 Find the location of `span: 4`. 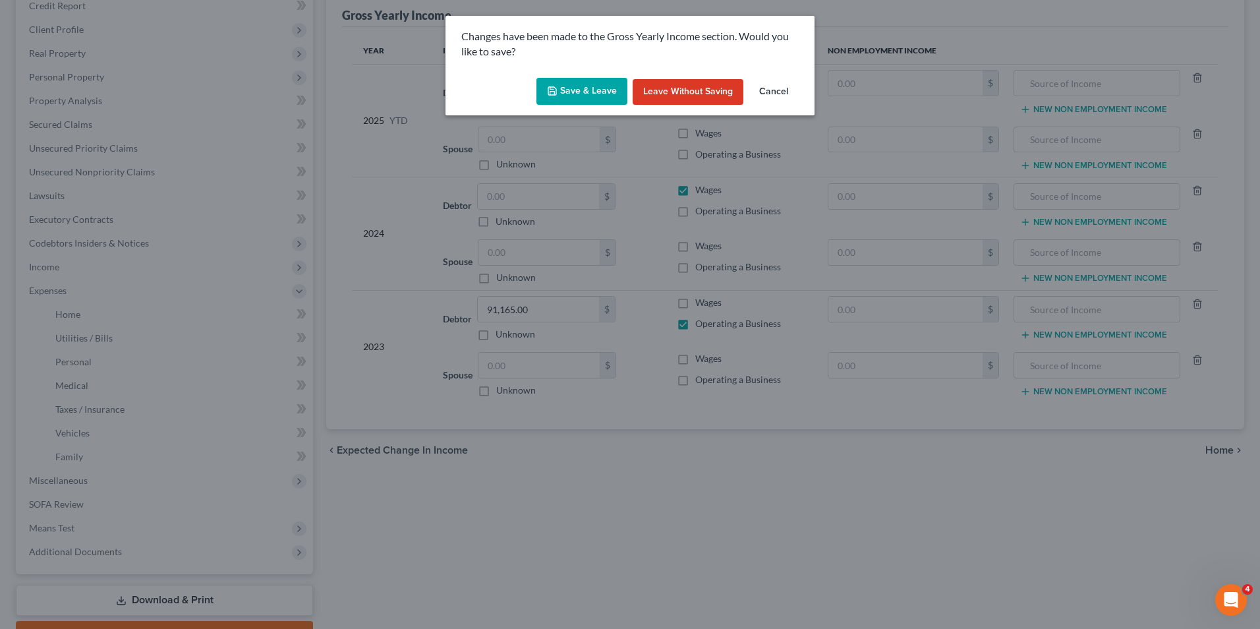

span: 4 is located at coordinates (1248, 589).